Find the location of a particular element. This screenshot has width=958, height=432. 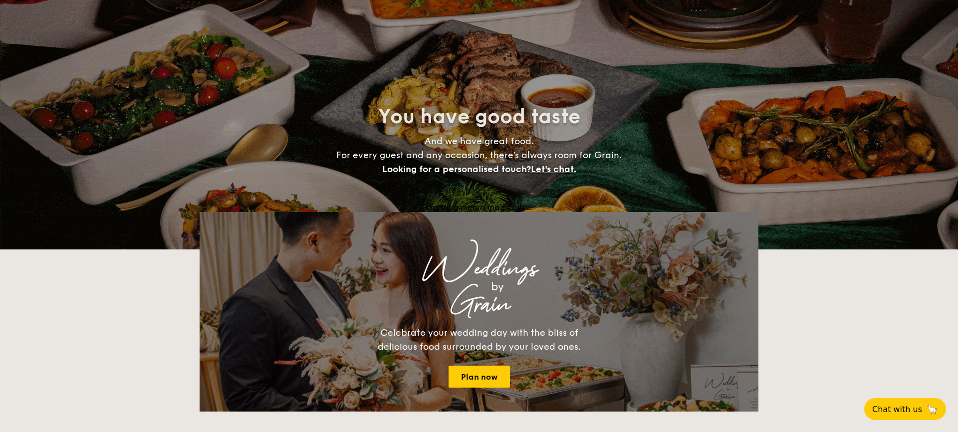

span: Let's chat. is located at coordinates (553, 169).